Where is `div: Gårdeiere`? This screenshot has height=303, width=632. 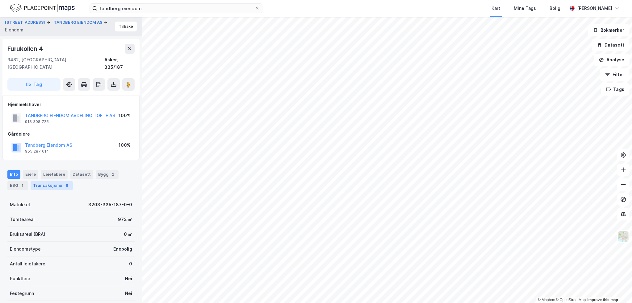 div: Gårdeiere is located at coordinates (71, 134).